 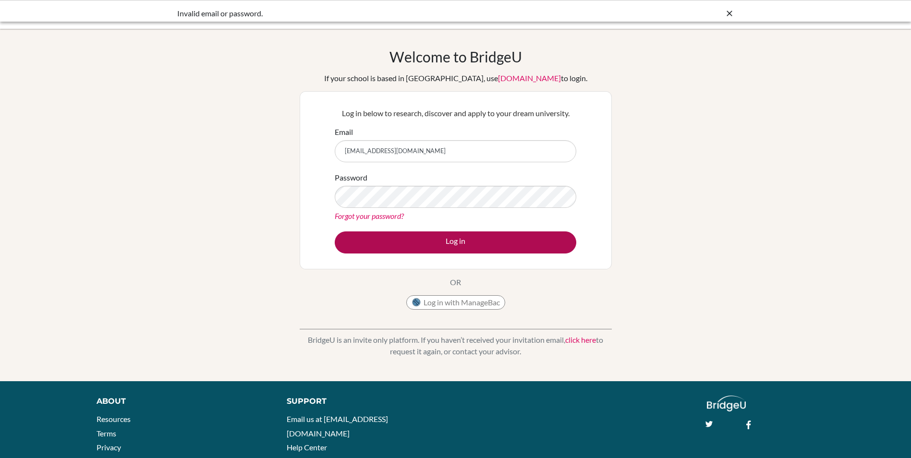 What do you see at coordinates (456, 303) in the screenshot?
I see `button: Log in with ManageBac` at bounding box center [456, 303].